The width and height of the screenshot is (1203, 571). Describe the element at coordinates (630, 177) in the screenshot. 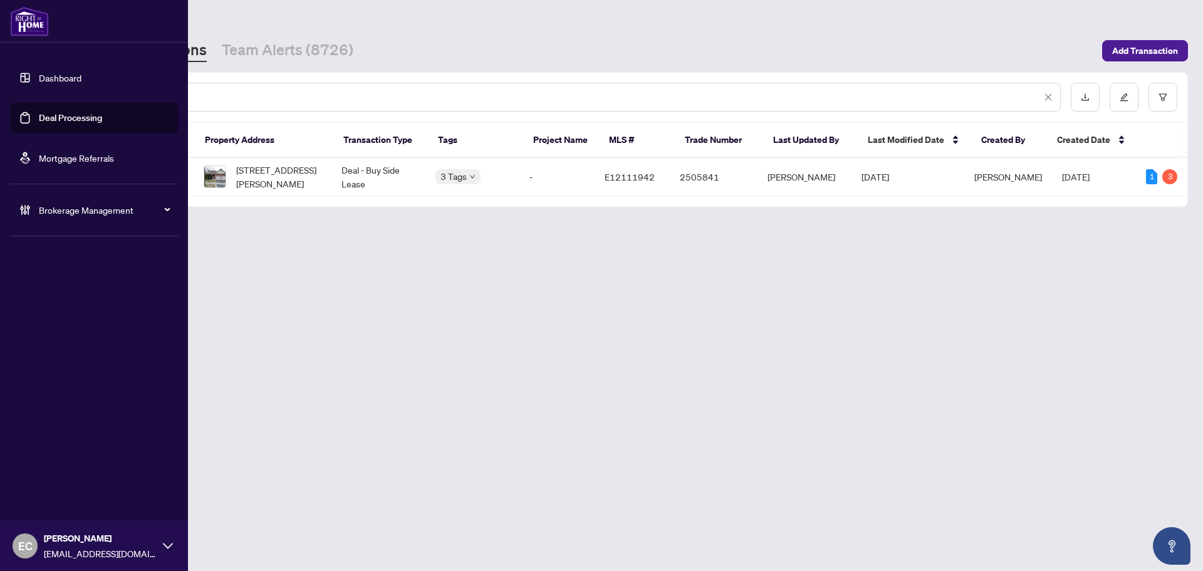

I see `span: E12111942` at that location.